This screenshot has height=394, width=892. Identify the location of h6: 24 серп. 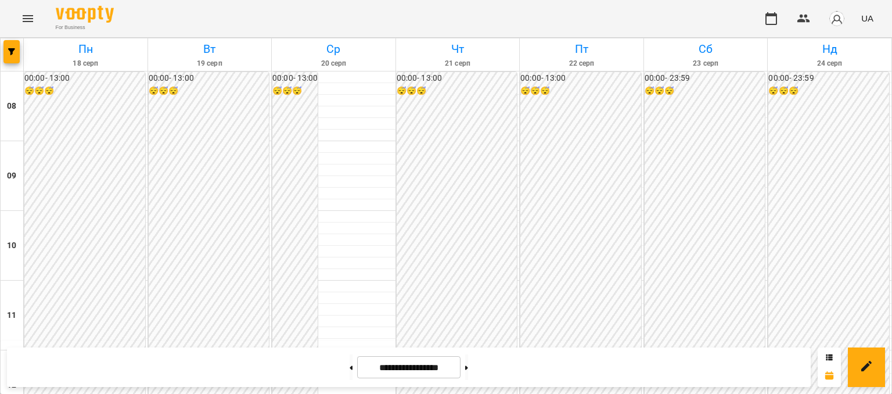
(829, 63).